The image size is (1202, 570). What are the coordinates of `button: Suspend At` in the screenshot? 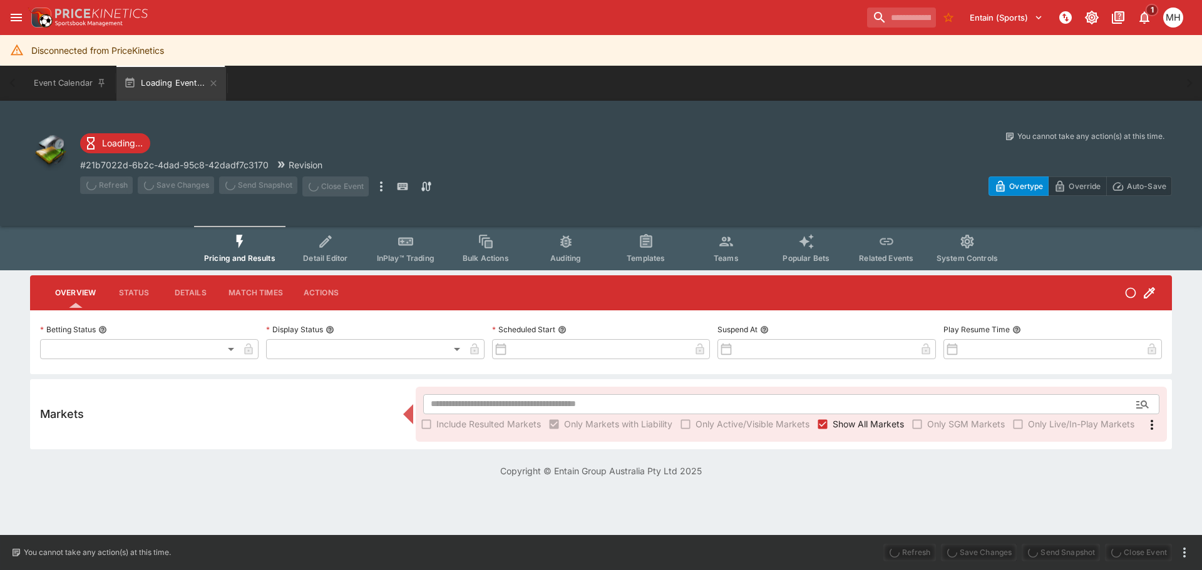 It's located at (764, 330).